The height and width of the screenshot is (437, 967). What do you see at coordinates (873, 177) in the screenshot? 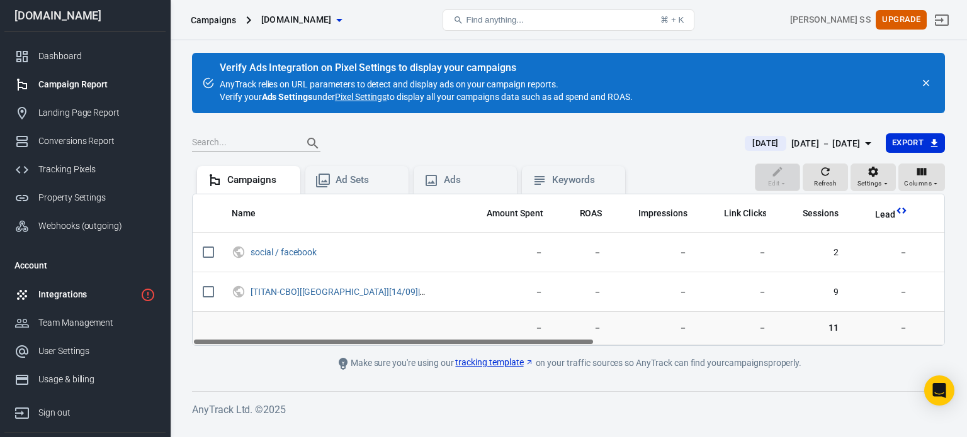
I see `button: Settings` at bounding box center [873, 177].